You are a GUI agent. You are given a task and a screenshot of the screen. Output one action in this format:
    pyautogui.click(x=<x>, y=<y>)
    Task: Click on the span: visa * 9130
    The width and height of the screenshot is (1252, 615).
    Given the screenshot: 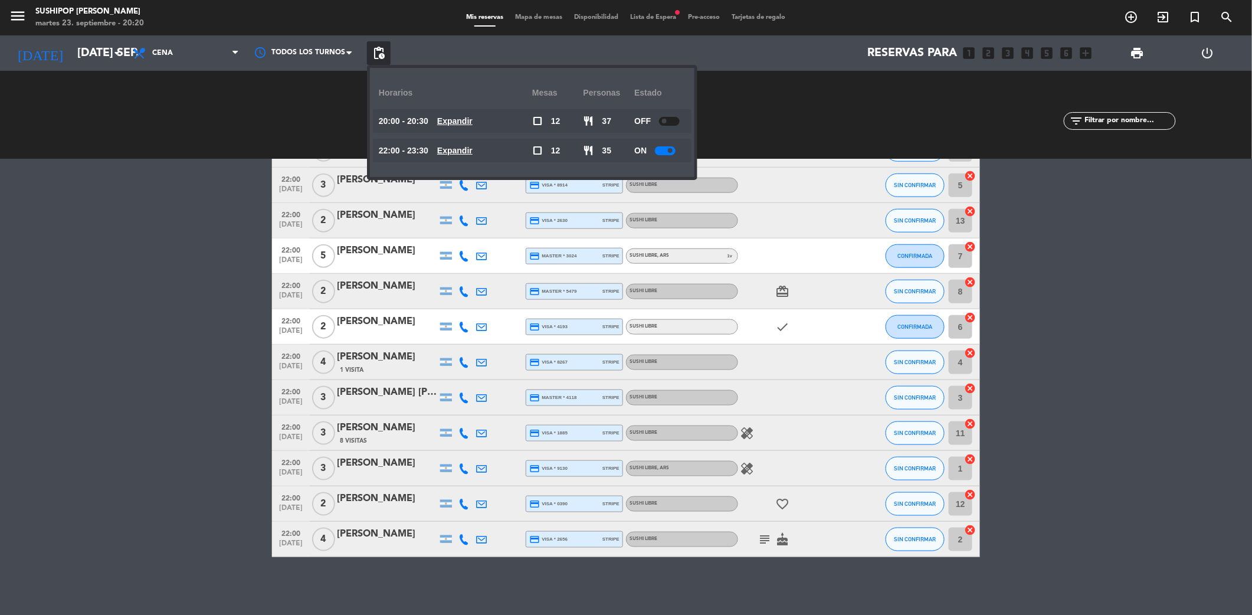 What is the action you would take?
    pyautogui.click(x=548, y=468)
    